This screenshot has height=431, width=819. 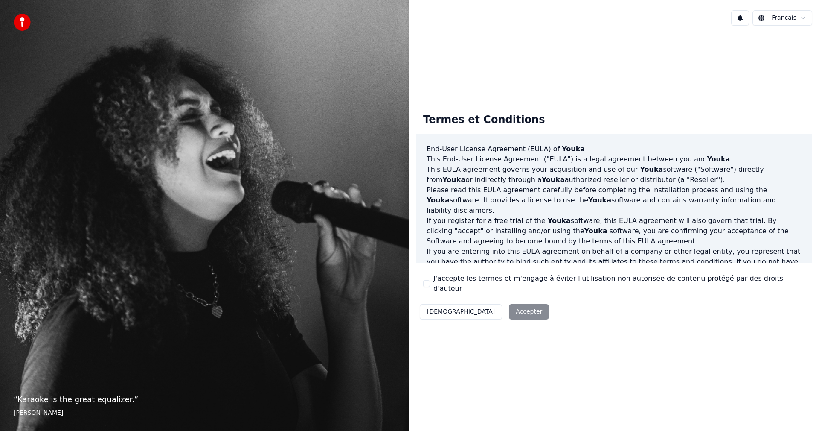 I want to click on p: If you are entering into this EULA agreement on behalf of a company or other legal entity, you re..., so click(x=615, y=267).